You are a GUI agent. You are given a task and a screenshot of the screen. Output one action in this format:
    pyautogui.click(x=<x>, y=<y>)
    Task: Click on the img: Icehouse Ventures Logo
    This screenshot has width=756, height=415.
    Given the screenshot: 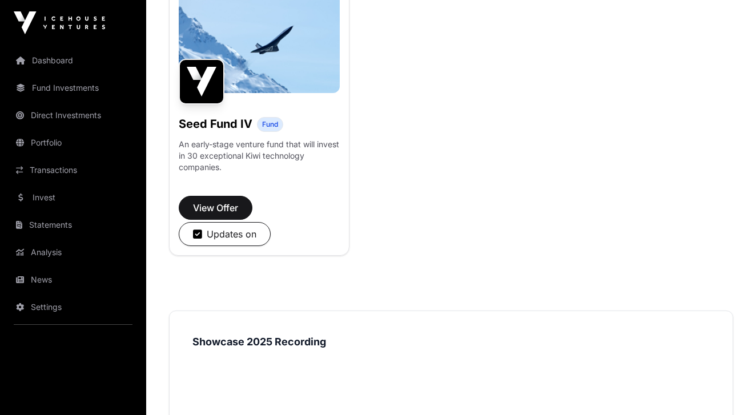 What is the action you would take?
    pyautogui.click(x=59, y=23)
    